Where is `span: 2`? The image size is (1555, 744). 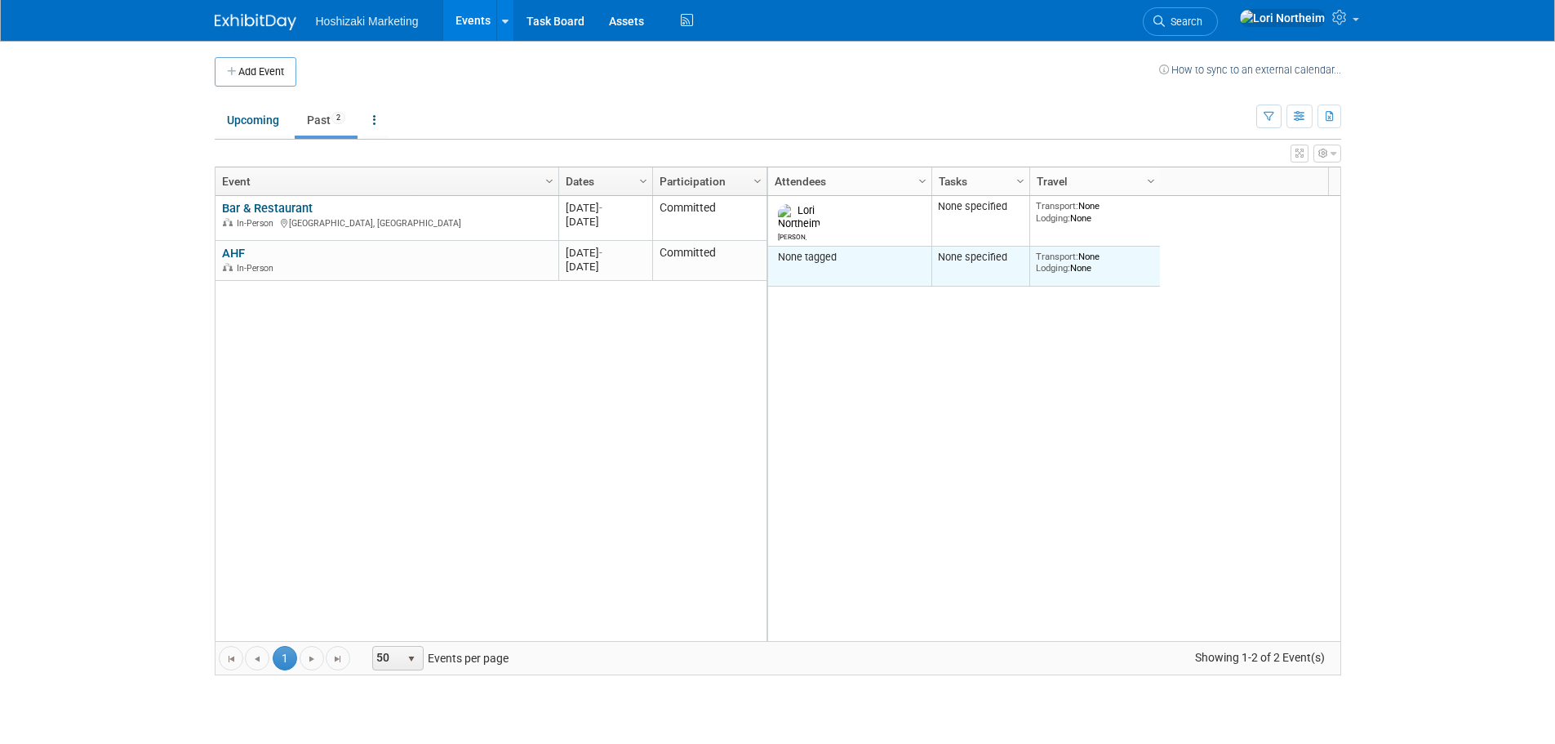
span: 2 is located at coordinates (338, 118).